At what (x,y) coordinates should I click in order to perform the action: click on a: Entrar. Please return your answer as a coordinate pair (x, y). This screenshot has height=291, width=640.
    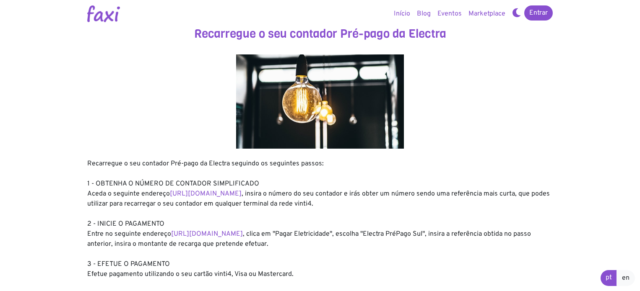
    Looking at the image, I should click on (538, 13).